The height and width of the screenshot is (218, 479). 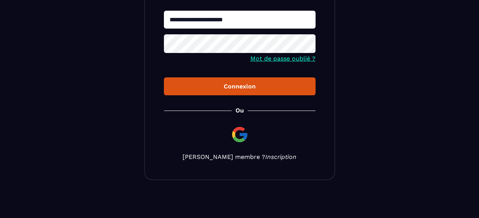 I want to click on img: google, so click(x=240, y=135).